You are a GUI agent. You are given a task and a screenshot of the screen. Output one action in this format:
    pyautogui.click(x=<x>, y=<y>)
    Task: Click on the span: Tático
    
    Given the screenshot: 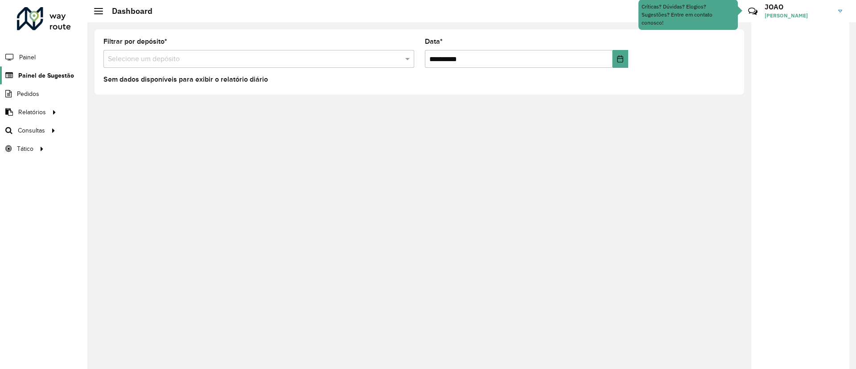 What is the action you would take?
    pyautogui.click(x=25, y=149)
    